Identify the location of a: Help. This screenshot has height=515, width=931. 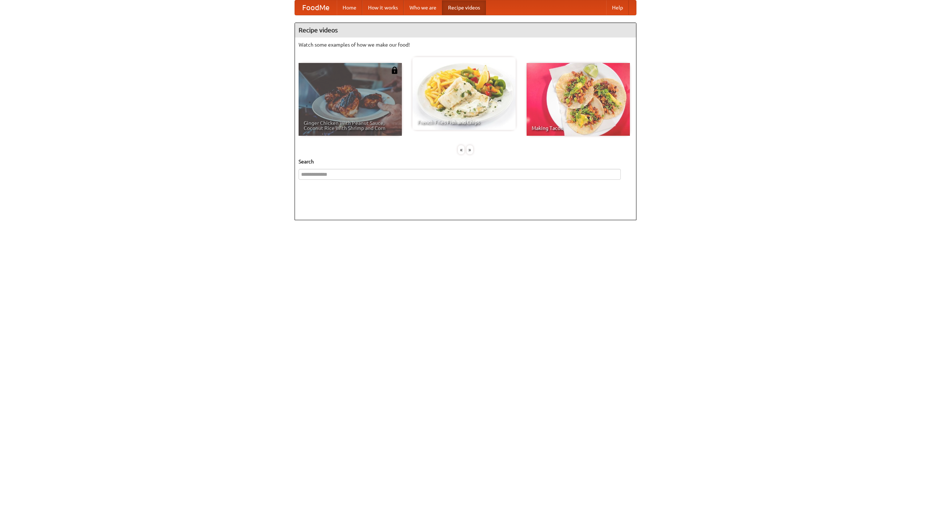
(617, 8).